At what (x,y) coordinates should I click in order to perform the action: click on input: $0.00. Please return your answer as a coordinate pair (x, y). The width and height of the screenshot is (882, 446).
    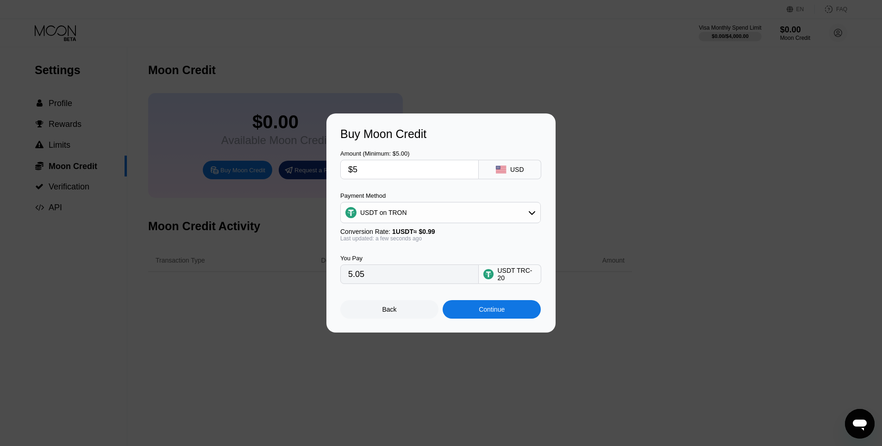
    Looking at the image, I should click on (409, 169).